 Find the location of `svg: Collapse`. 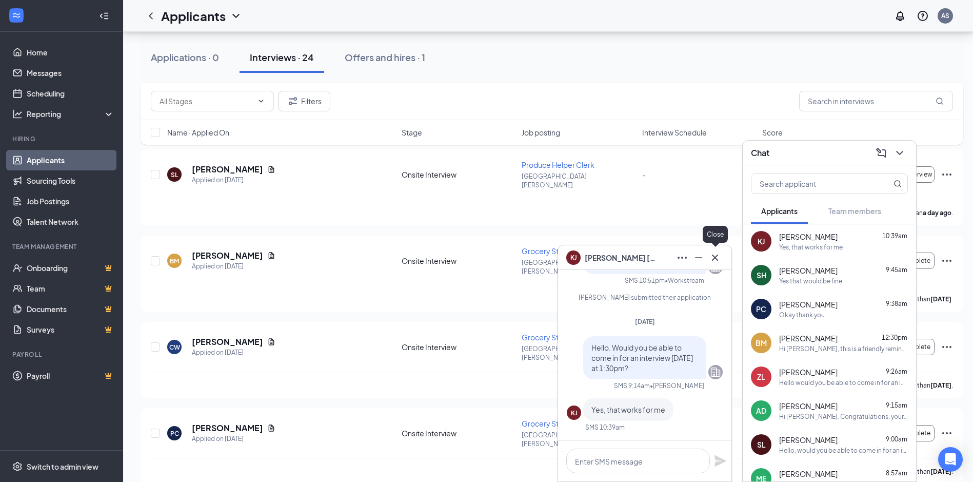

svg: Collapse is located at coordinates (104, 16).